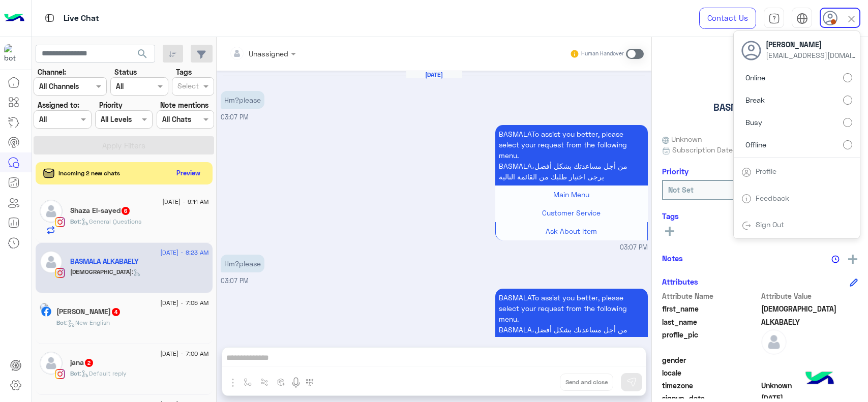 This screenshot has width=868, height=402. What do you see at coordinates (110, 221) in the screenshot?
I see `span: : General Questions` at bounding box center [110, 221].